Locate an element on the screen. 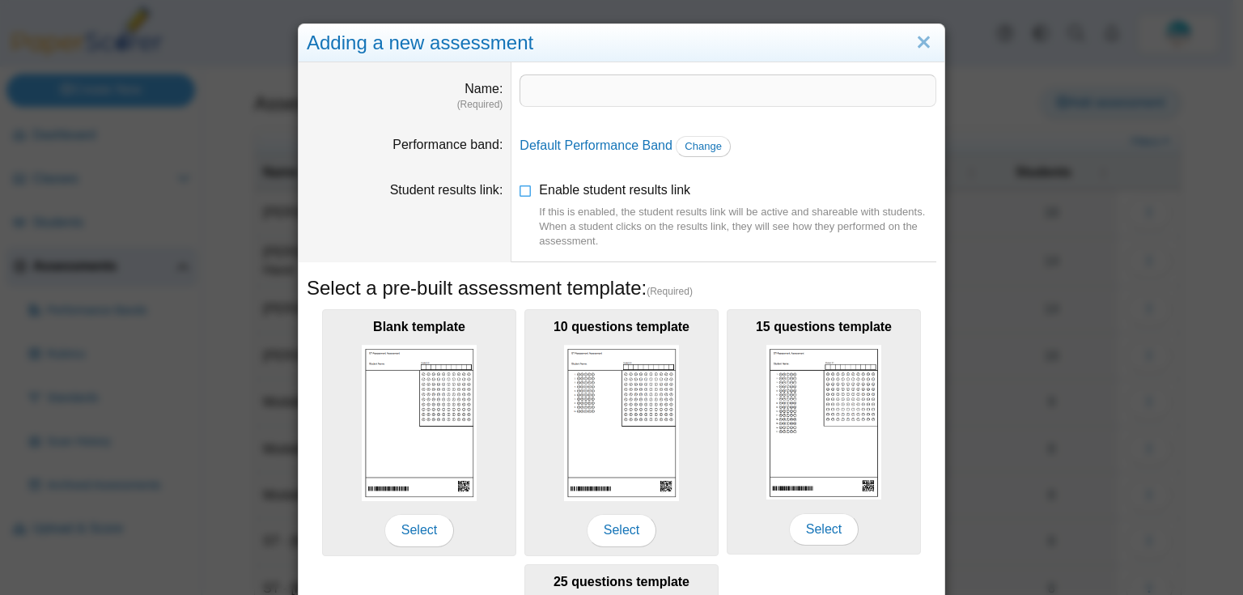 The width and height of the screenshot is (1243, 595). span: Change is located at coordinates (703, 146).